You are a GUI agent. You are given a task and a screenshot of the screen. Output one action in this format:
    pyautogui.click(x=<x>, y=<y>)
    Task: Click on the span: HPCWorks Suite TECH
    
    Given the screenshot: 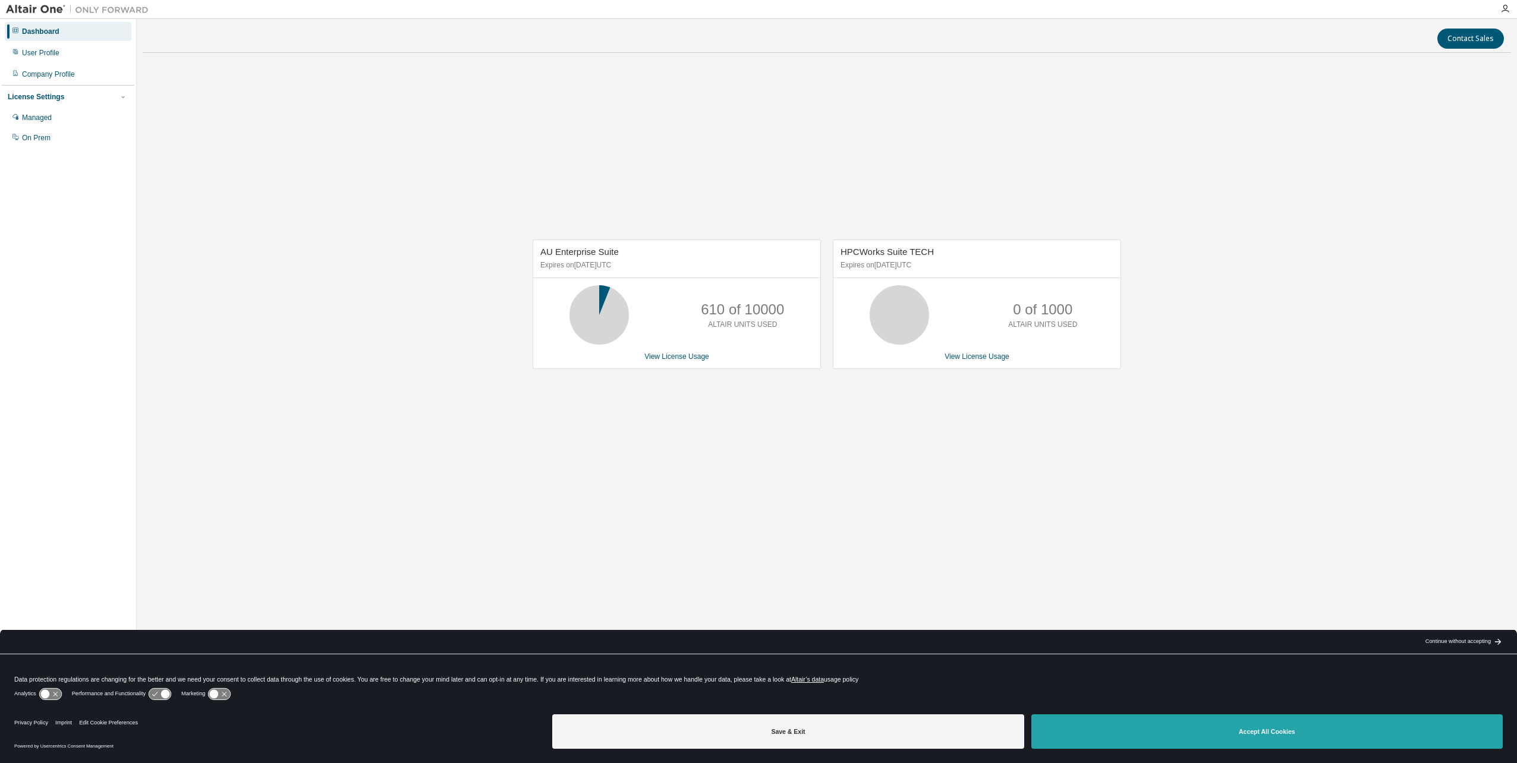 What is the action you would take?
    pyautogui.click(x=887, y=251)
    